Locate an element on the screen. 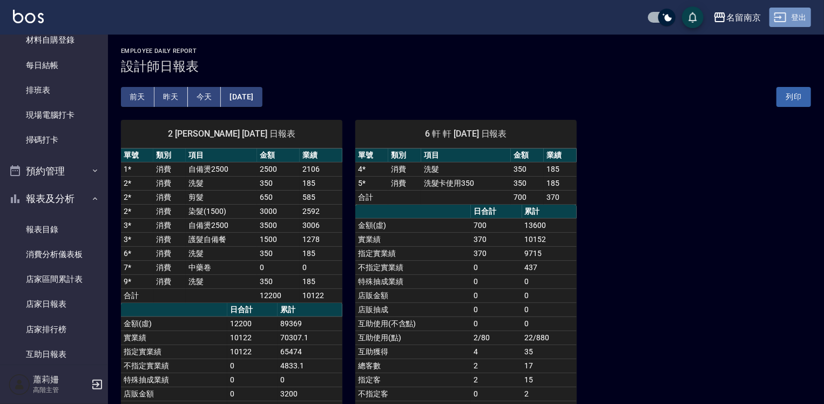 The width and height of the screenshot is (824, 404). td: 10122 is located at coordinates (252, 337).